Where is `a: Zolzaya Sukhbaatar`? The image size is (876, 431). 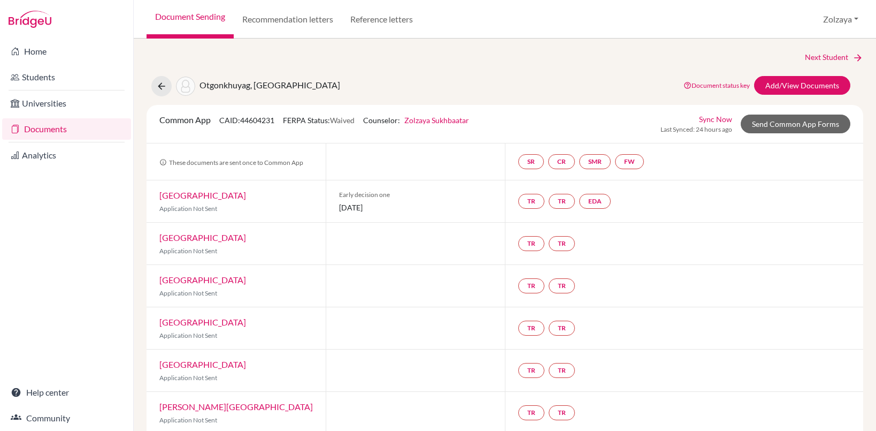
a: Zolzaya Sukhbaatar is located at coordinates (437, 120).